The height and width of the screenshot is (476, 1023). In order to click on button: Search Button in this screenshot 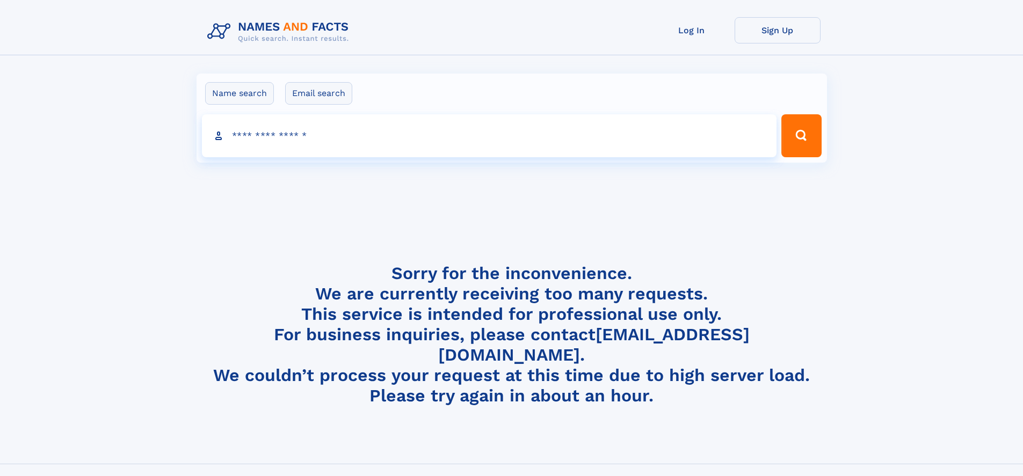, I will do `click(801, 136)`.